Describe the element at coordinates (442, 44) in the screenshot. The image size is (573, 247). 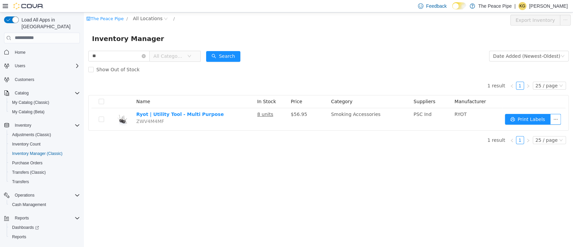
I see `div: Date Added (Newest-Oldest)` at that location.